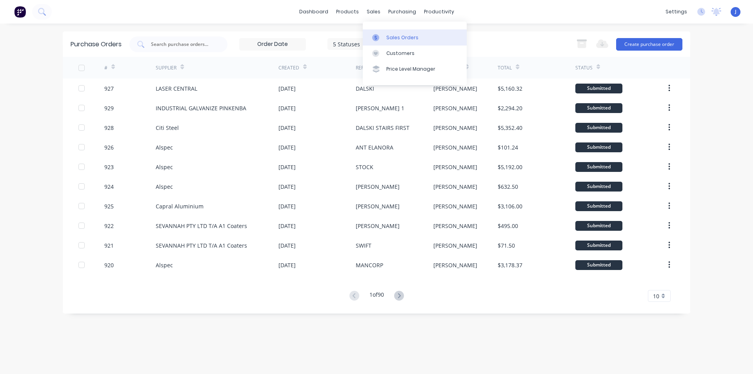 This screenshot has height=374, width=753. What do you see at coordinates (109, 147) in the screenshot?
I see `div: 926` at bounding box center [109, 147].